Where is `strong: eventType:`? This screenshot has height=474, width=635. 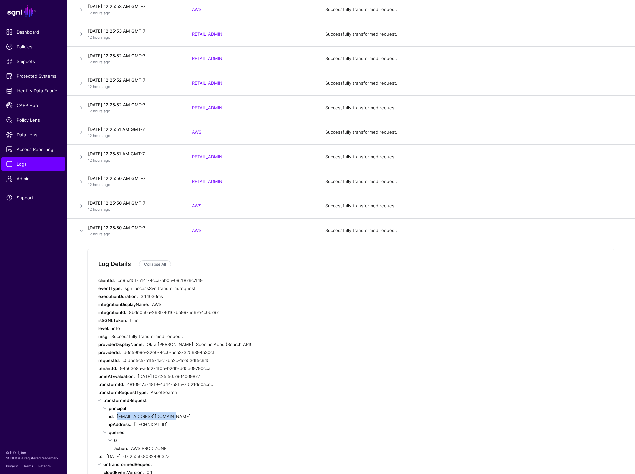 strong: eventType: is located at coordinates (110, 288).